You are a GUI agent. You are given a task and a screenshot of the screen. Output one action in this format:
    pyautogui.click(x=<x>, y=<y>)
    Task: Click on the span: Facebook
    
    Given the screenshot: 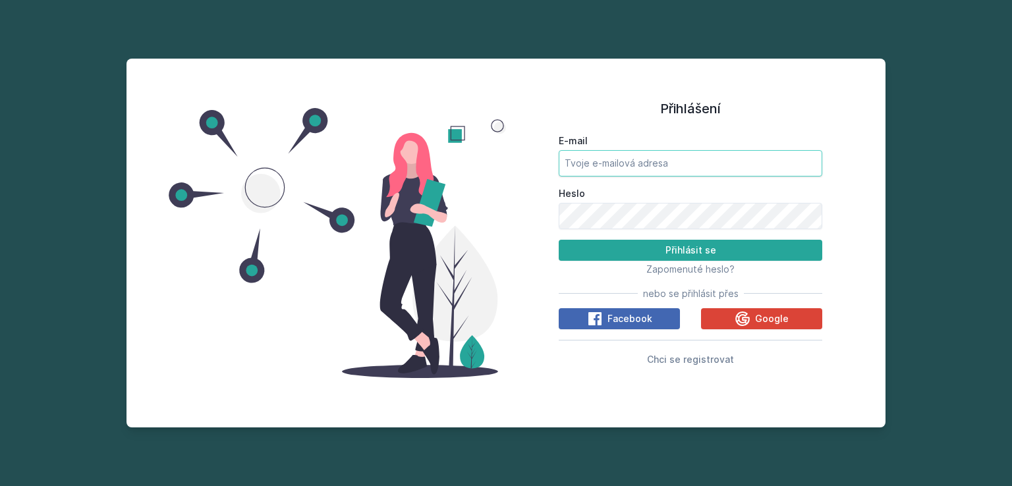 What is the action you would take?
    pyautogui.click(x=630, y=319)
    